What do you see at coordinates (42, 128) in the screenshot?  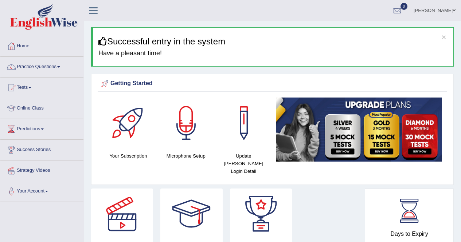 I see `a: Predictions` at bounding box center [42, 128].